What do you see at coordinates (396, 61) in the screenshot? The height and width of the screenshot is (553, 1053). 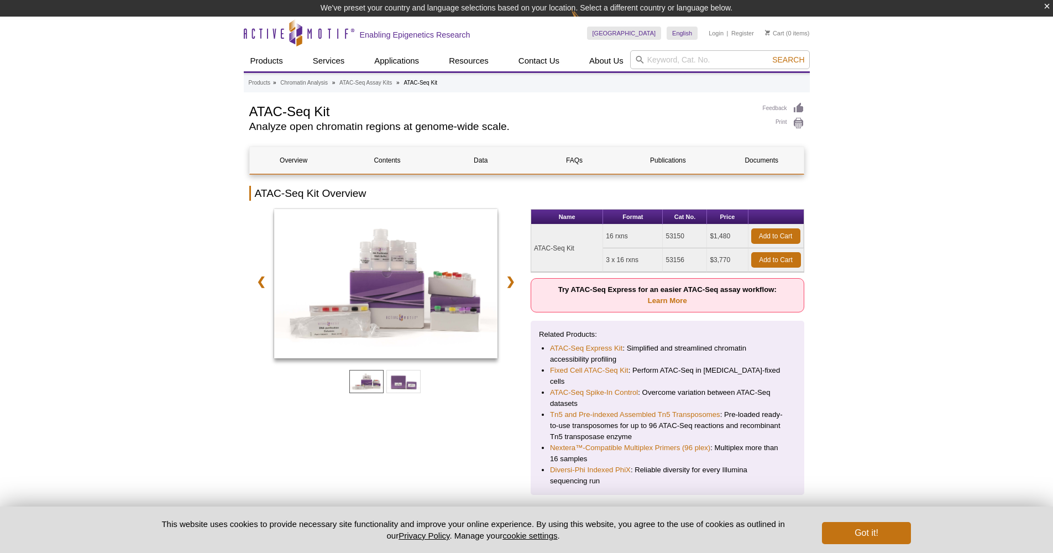 I see `a: Applications` at bounding box center [396, 61].